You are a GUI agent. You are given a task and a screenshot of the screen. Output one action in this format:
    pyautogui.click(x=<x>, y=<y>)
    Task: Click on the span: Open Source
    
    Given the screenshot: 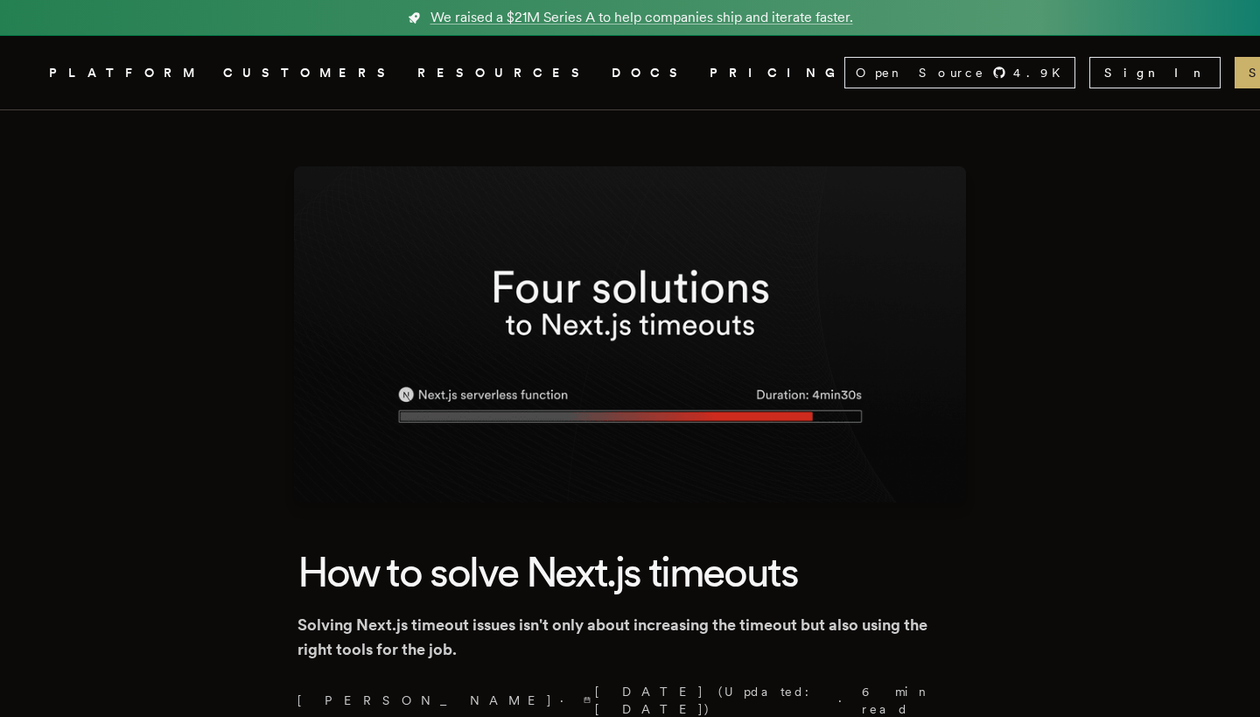 What is the action you would take?
    pyautogui.click(x=920, y=73)
    